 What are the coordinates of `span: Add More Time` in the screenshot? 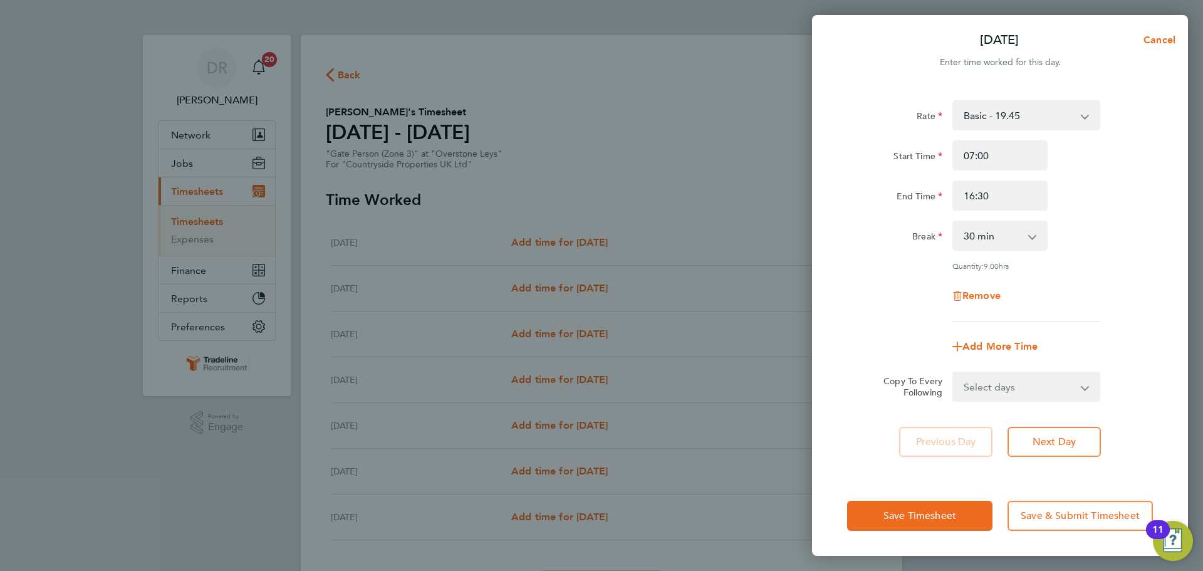 It's located at (1000, 346).